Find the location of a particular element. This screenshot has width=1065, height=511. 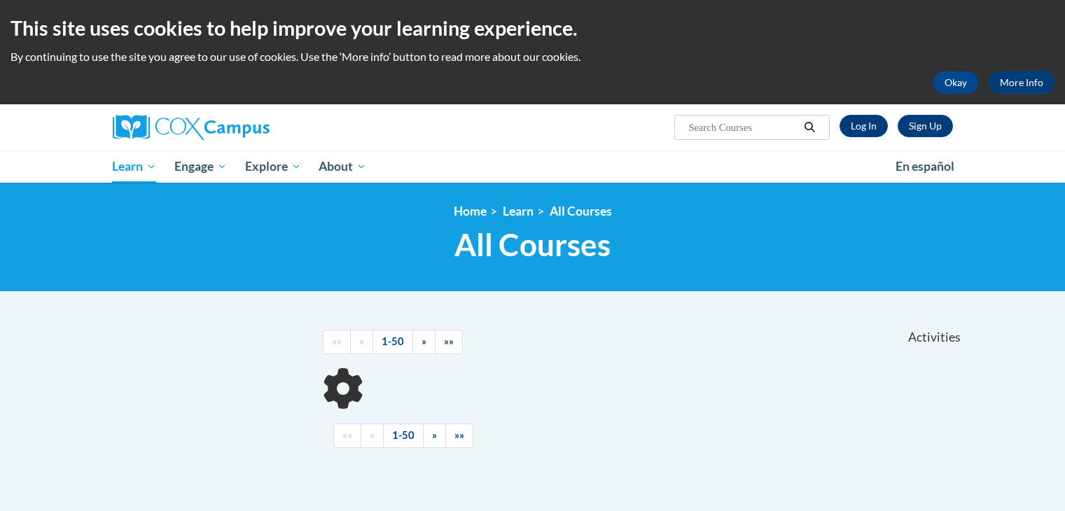

span: Learn is located at coordinates (134, 167).